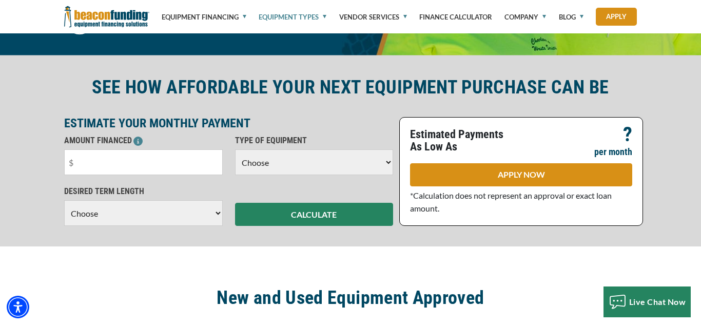 The height and width of the screenshot is (325, 701). What do you see at coordinates (657, 301) in the screenshot?
I see `span: Live Chat Now` at bounding box center [657, 301].